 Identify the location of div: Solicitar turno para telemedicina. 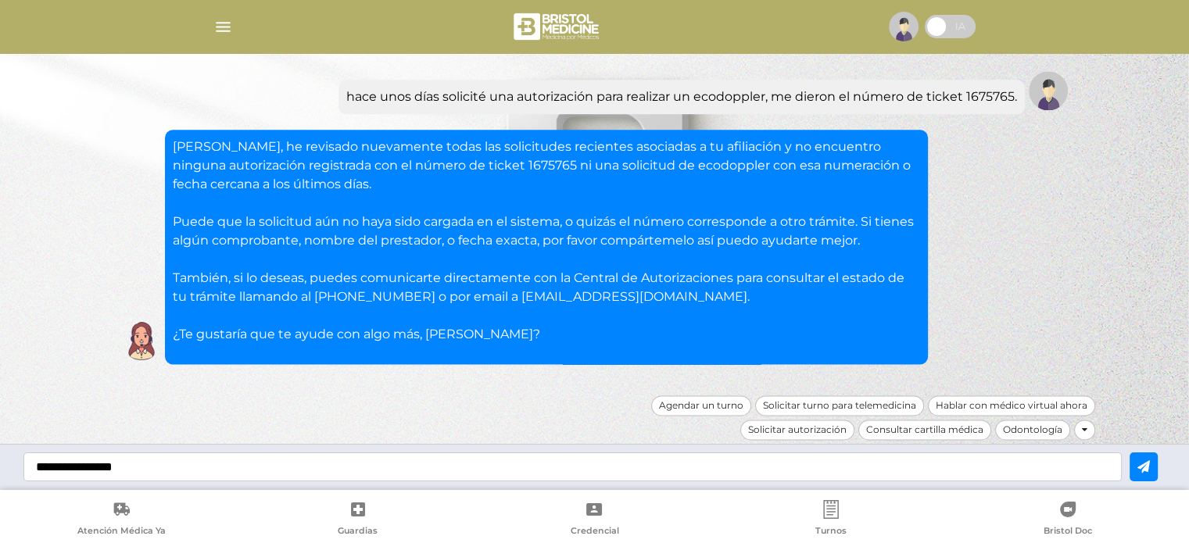
(840, 406).